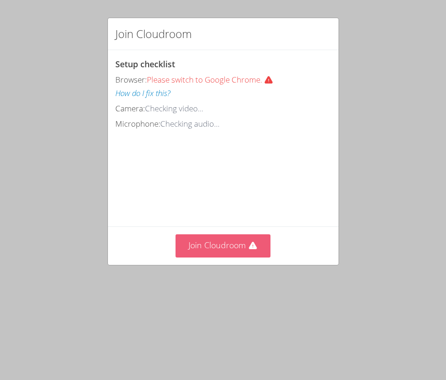 The height and width of the screenshot is (380, 446). I want to click on button: Join Cloudroom, so click(223, 245).